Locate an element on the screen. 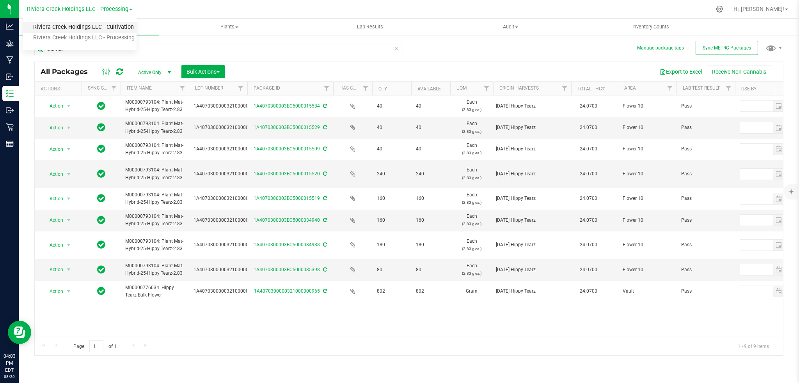 The height and width of the screenshot is (383, 799). span: Clear is located at coordinates (396, 49).